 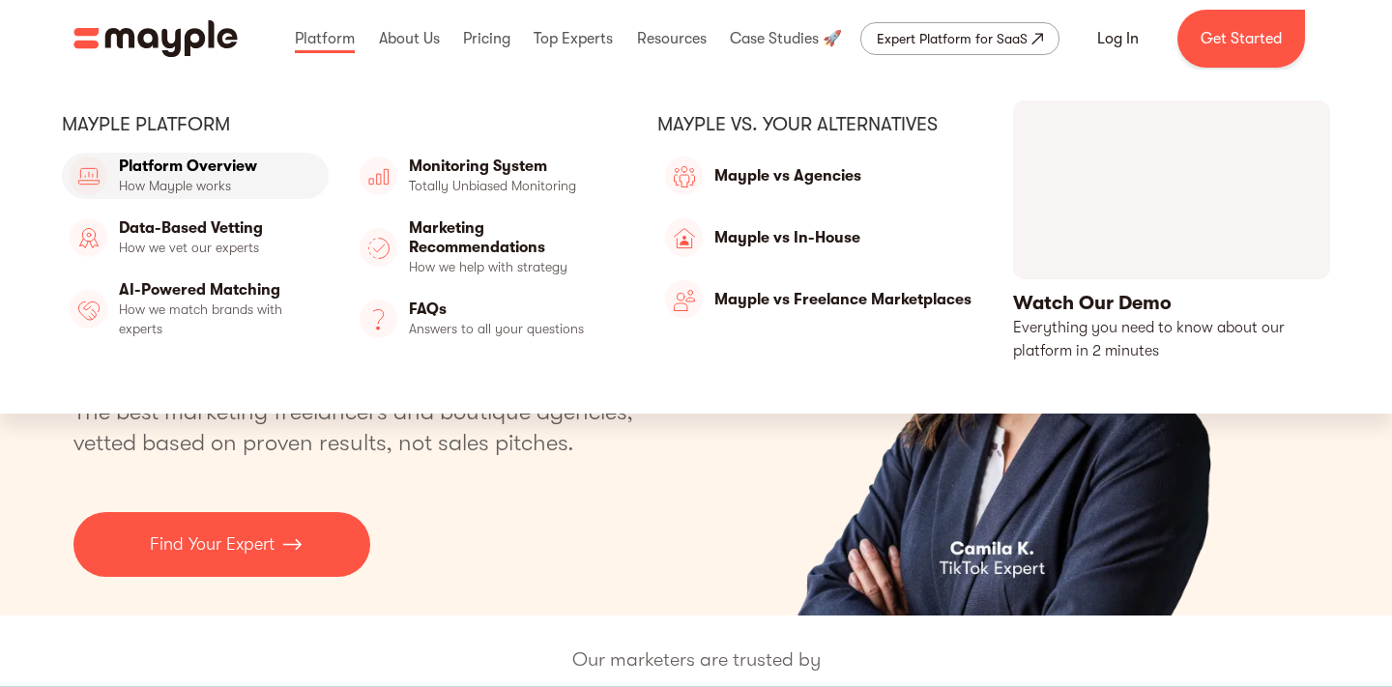 I want to click on img: Mayple logo, so click(x=156, y=39).